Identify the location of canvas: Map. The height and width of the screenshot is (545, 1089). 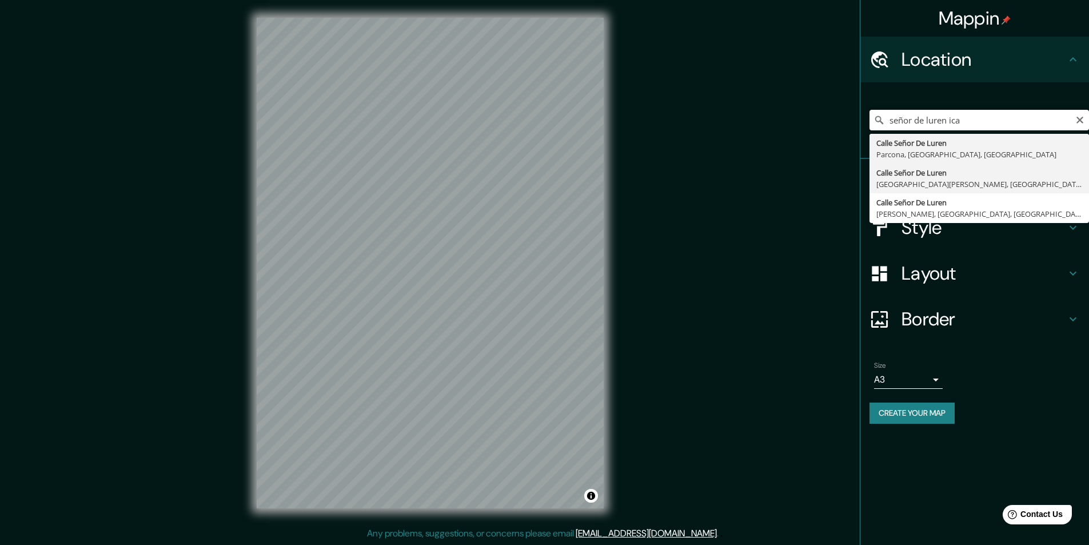
(430, 263).